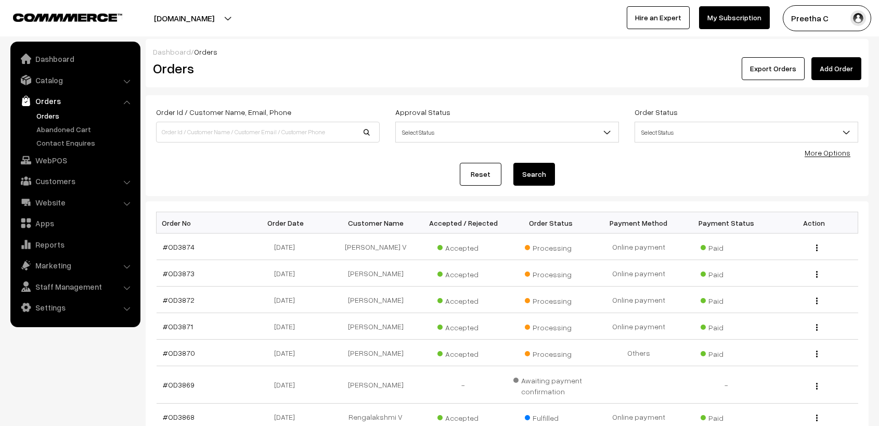 The height and width of the screenshot is (426, 879). What do you see at coordinates (178, 300) in the screenshot?
I see `a: #OD3872` at bounding box center [178, 300].